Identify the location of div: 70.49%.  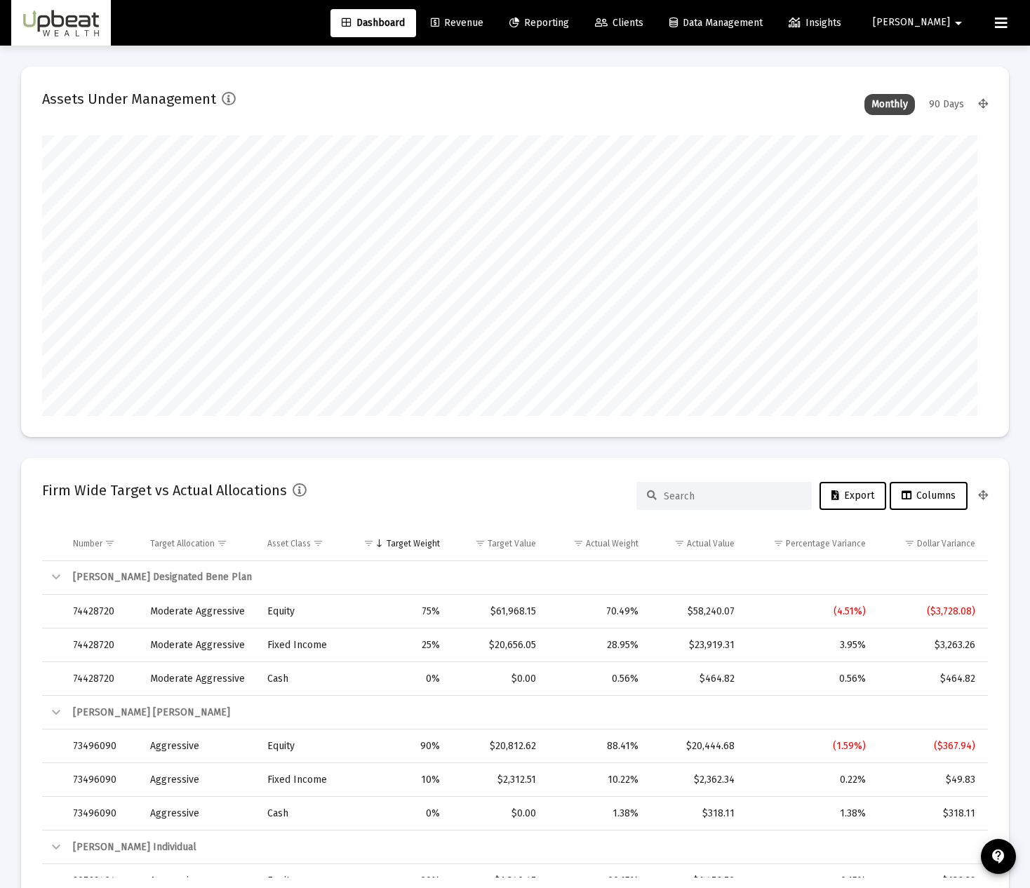
(597, 612).